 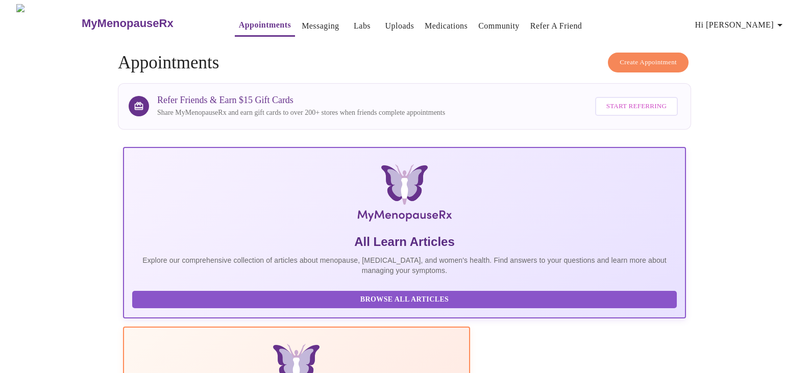 What do you see at coordinates (648, 62) in the screenshot?
I see `span: Create Appointment` at bounding box center [648, 62].